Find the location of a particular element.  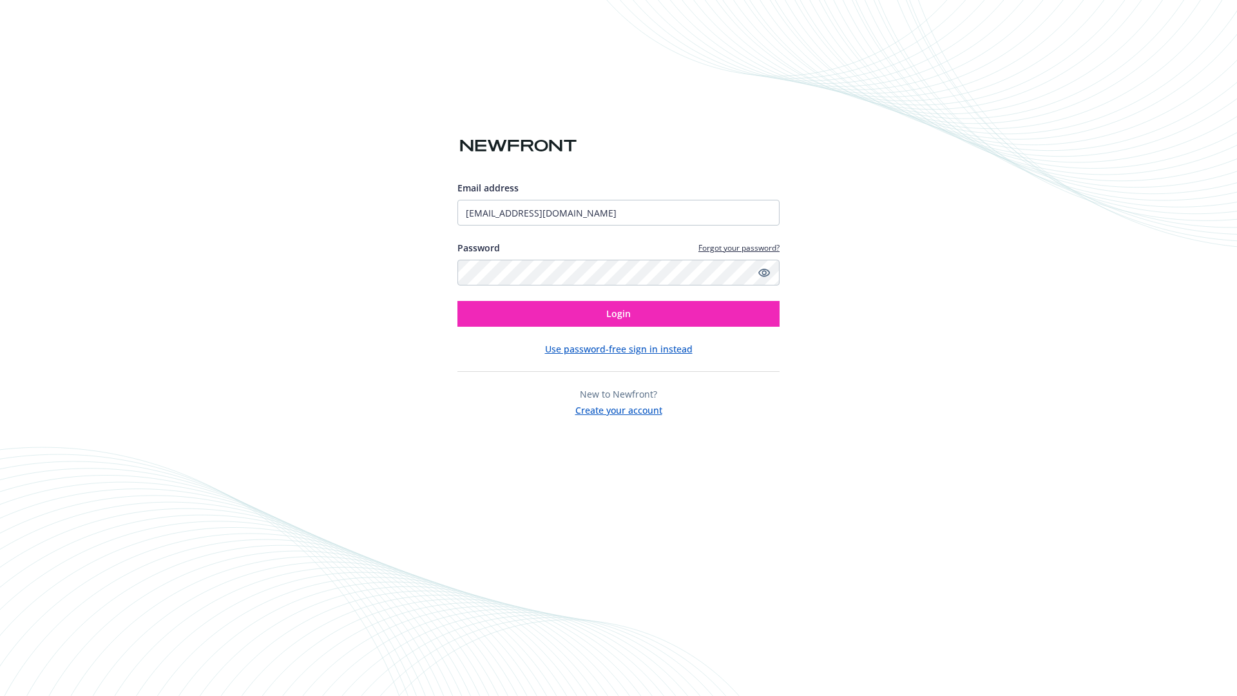

span: New to Newfront? is located at coordinates (619, 394).